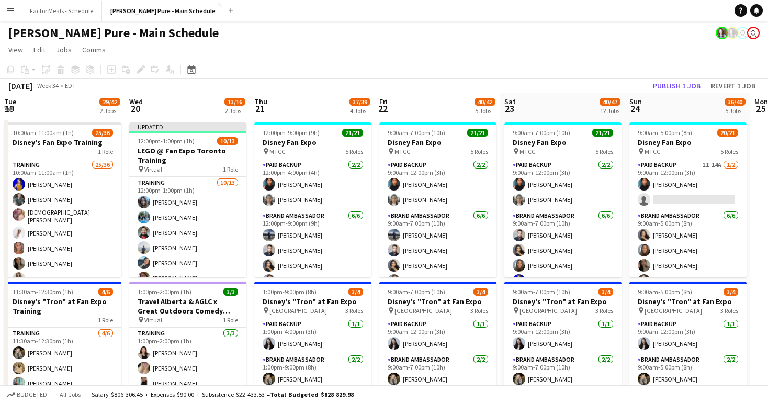  What do you see at coordinates (485, 101) in the screenshot?
I see `span: 40/42` at bounding box center [485, 101].